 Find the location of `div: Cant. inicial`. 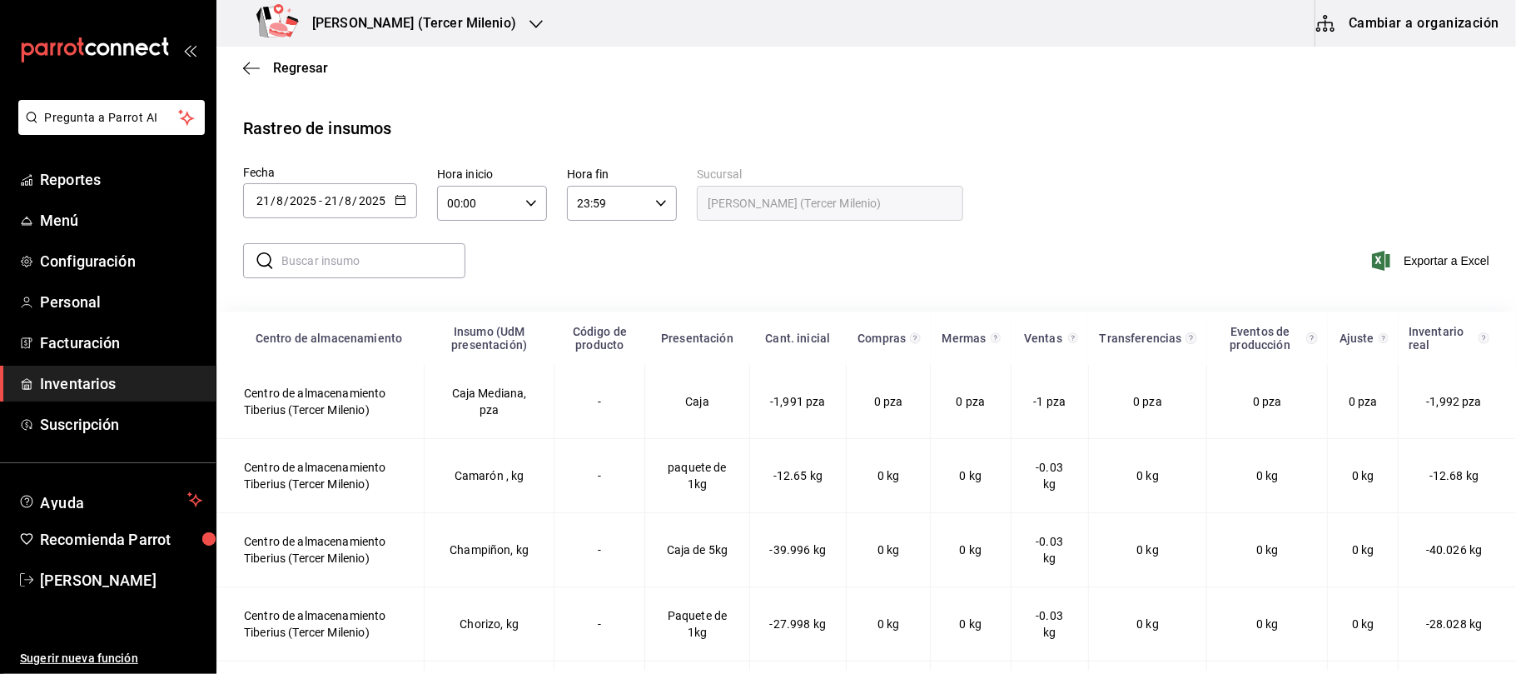

div: Cant. inicial is located at coordinates (798, 338).